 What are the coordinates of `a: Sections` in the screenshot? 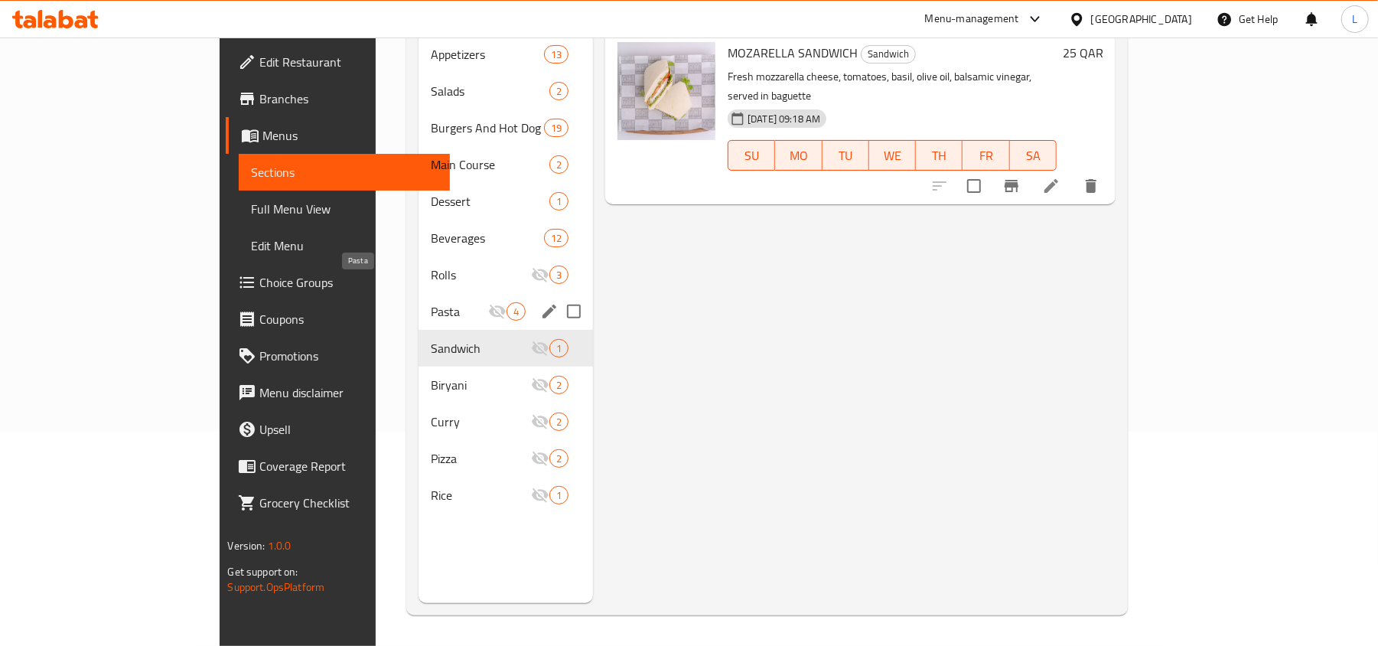 It's located at (344, 172).